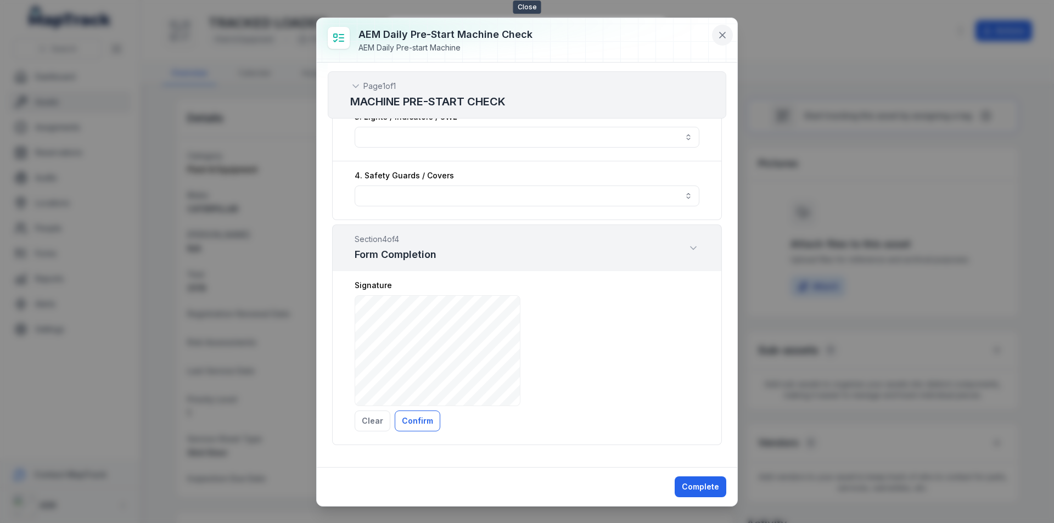  Describe the element at coordinates (379, 86) in the screenshot. I see `span: Page 1 of 1` at that location.